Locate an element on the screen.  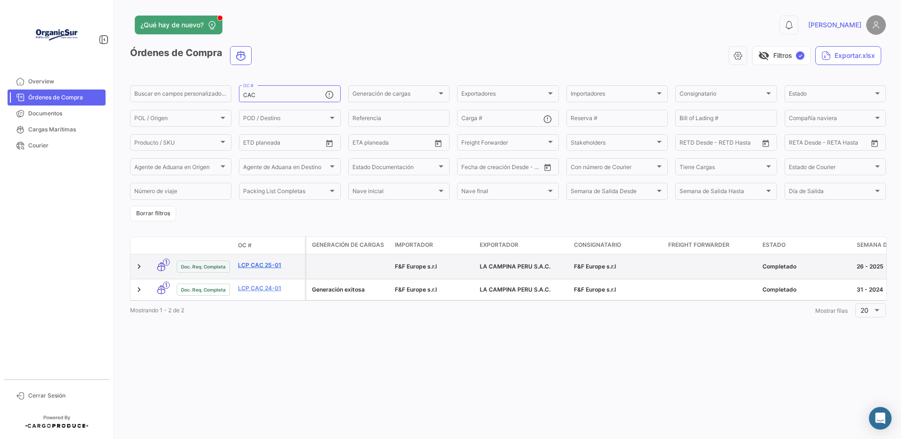
h3: Órdenes de Compra is located at coordinates (192, 56).